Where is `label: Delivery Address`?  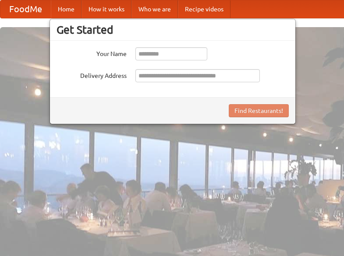
label: Delivery Address is located at coordinates (91, 74).